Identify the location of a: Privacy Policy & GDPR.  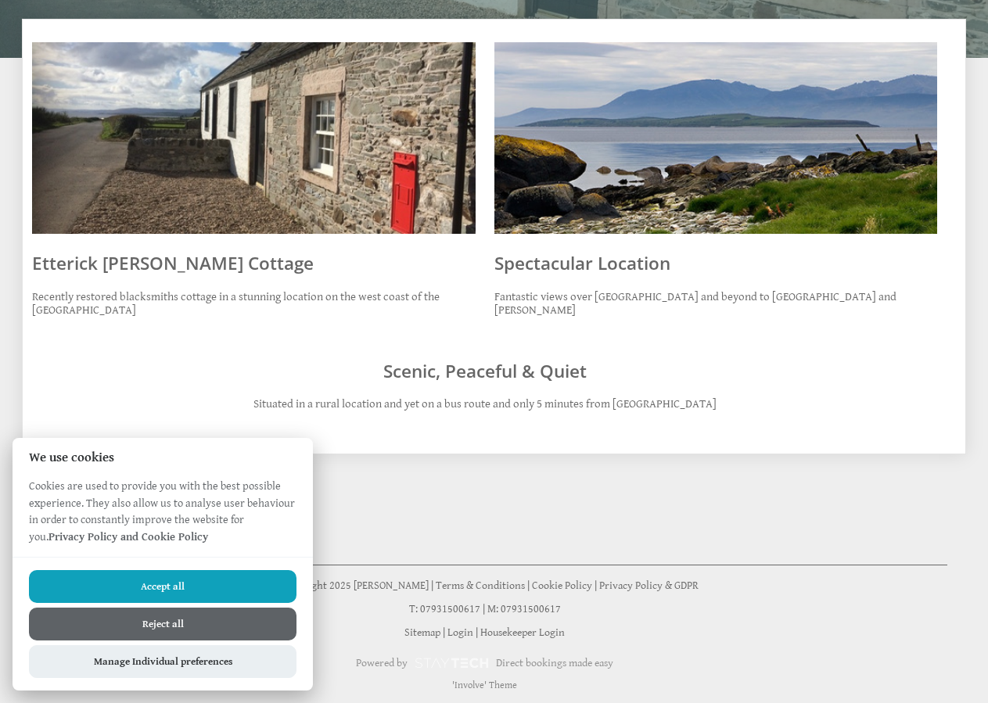
(648, 586).